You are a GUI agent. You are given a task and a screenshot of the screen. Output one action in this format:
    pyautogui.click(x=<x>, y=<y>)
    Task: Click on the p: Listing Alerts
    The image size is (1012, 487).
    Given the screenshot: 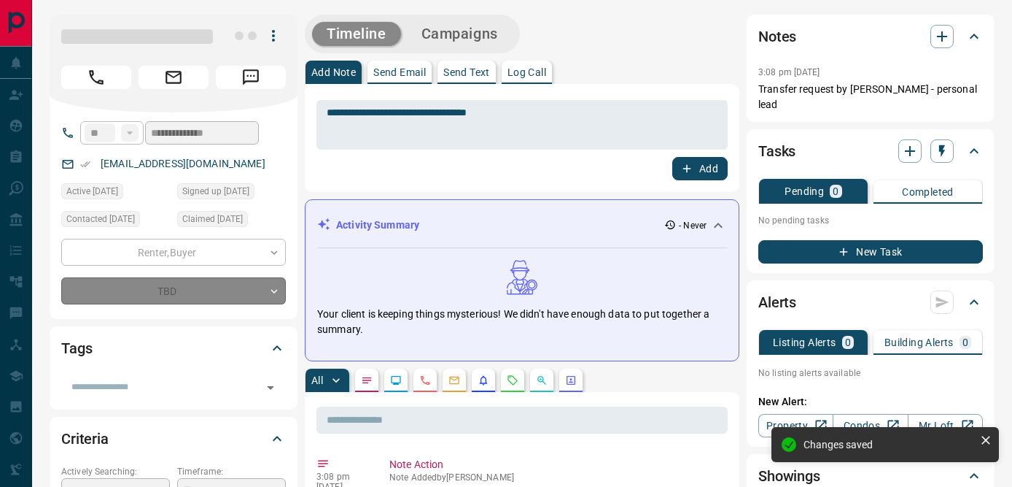 What is the action you would take?
    pyautogui.click(x=805, y=342)
    